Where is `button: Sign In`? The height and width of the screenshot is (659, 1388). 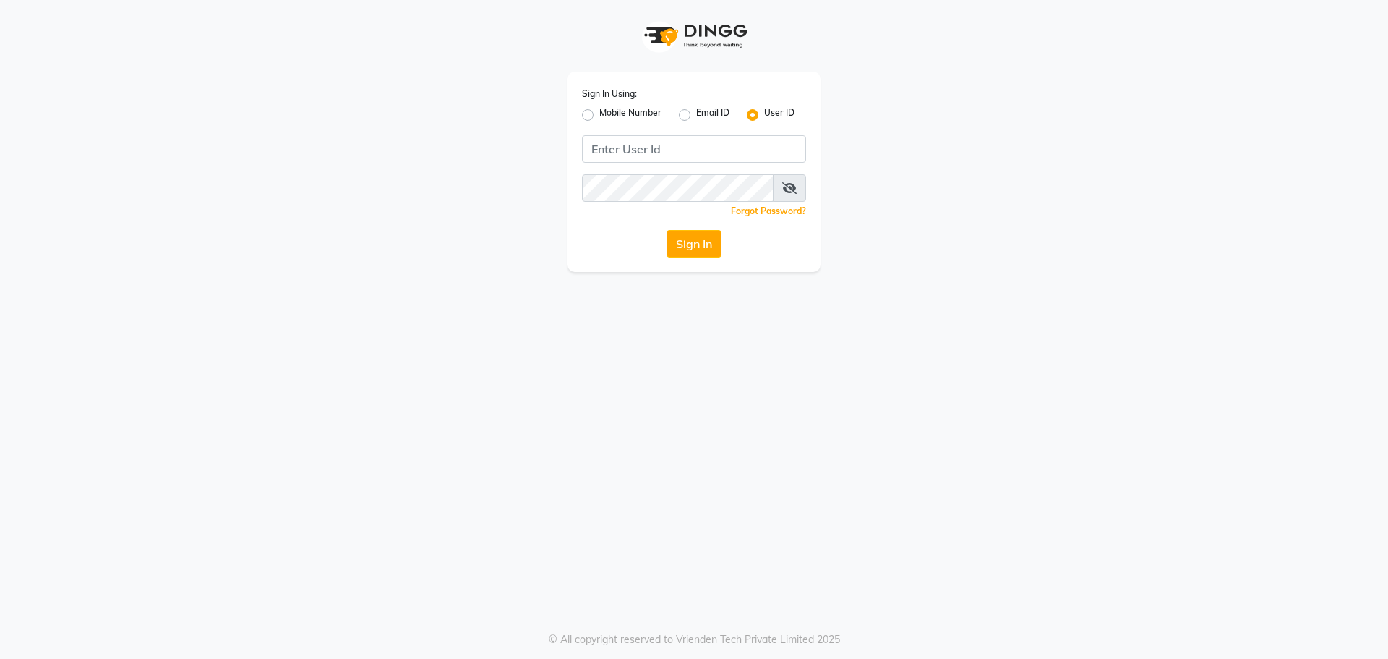 button: Sign In is located at coordinates (694, 244).